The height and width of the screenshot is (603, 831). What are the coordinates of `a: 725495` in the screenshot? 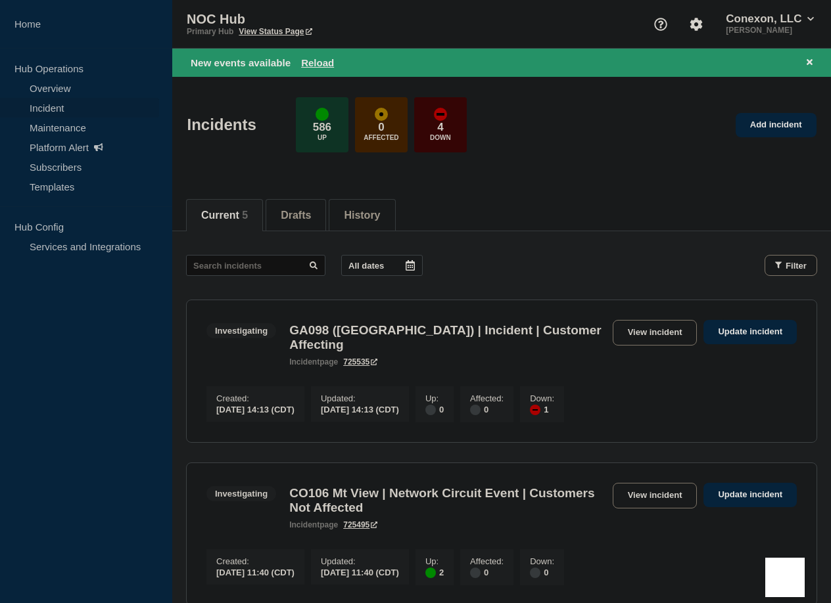 It's located at (360, 525).